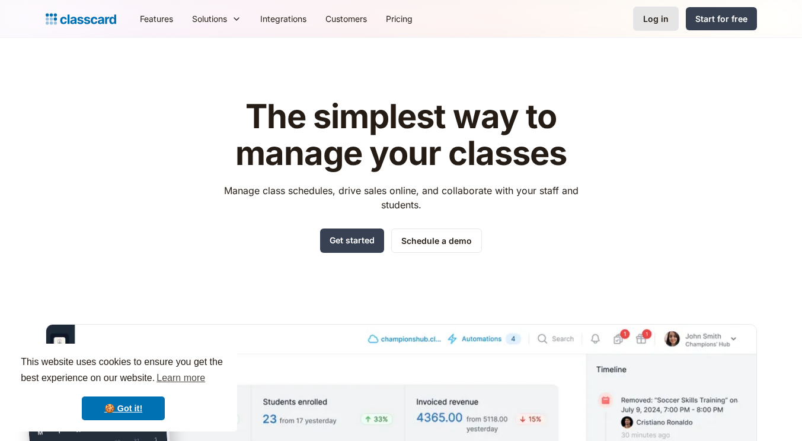 This screenshot has width=802, height=441. Describe the element at coordinates (181, 378) in the screenshot. I see `a: learn more about cookies` at that location.